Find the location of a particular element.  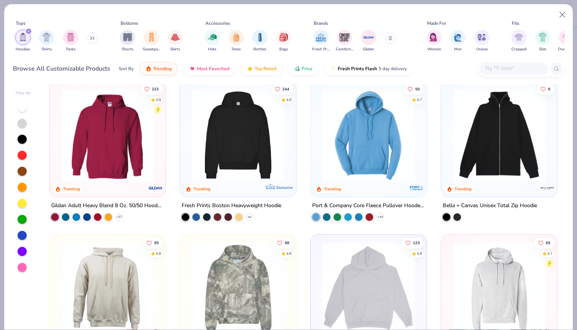

span: + 37 is located at coordinates (119, 217).